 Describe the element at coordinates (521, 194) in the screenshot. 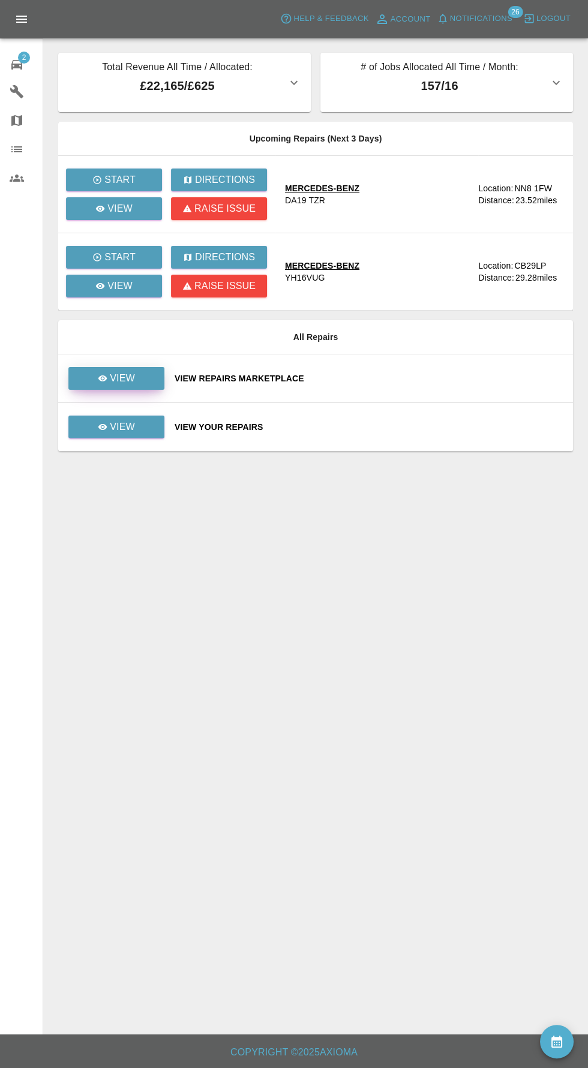

I see `a: Location:NN8 1FWDistance:23.52miles` at that location.